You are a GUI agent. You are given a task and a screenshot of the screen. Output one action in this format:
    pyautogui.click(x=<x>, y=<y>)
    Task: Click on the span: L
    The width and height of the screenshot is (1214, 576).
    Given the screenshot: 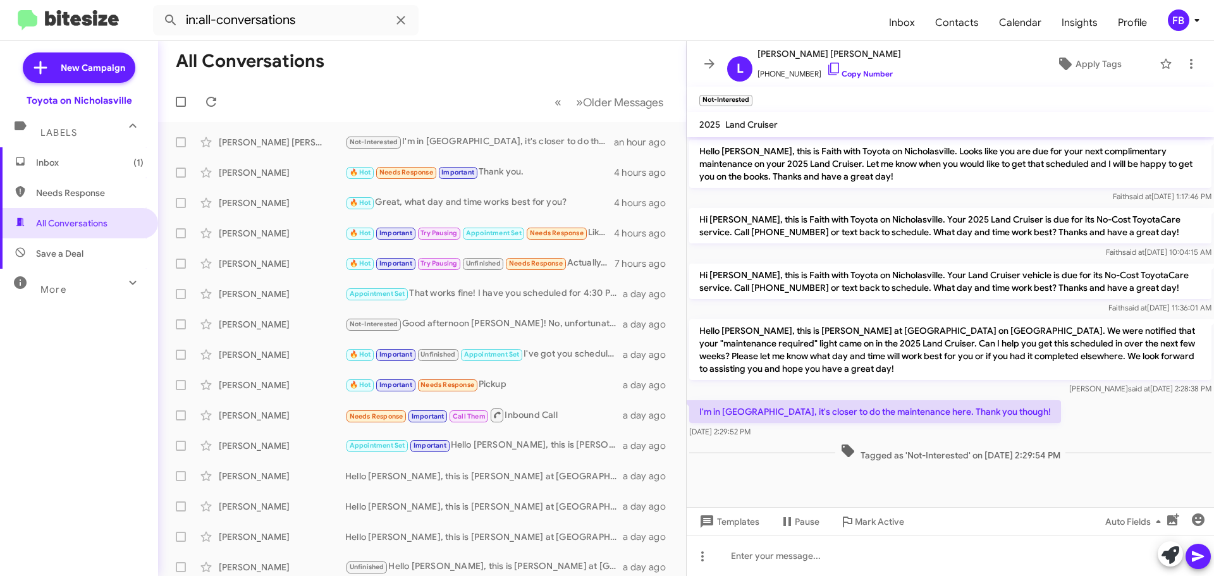 What is the action you would take?
    pyautogui.click(x=740, y=69)
    